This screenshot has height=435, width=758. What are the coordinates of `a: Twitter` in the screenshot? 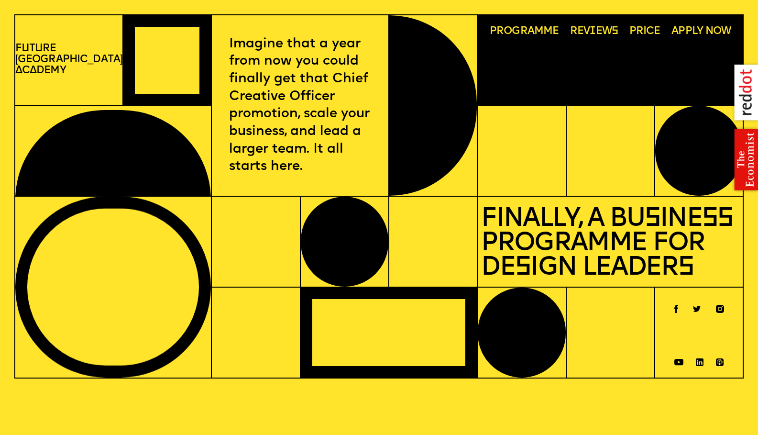 It's located at (697, 305).